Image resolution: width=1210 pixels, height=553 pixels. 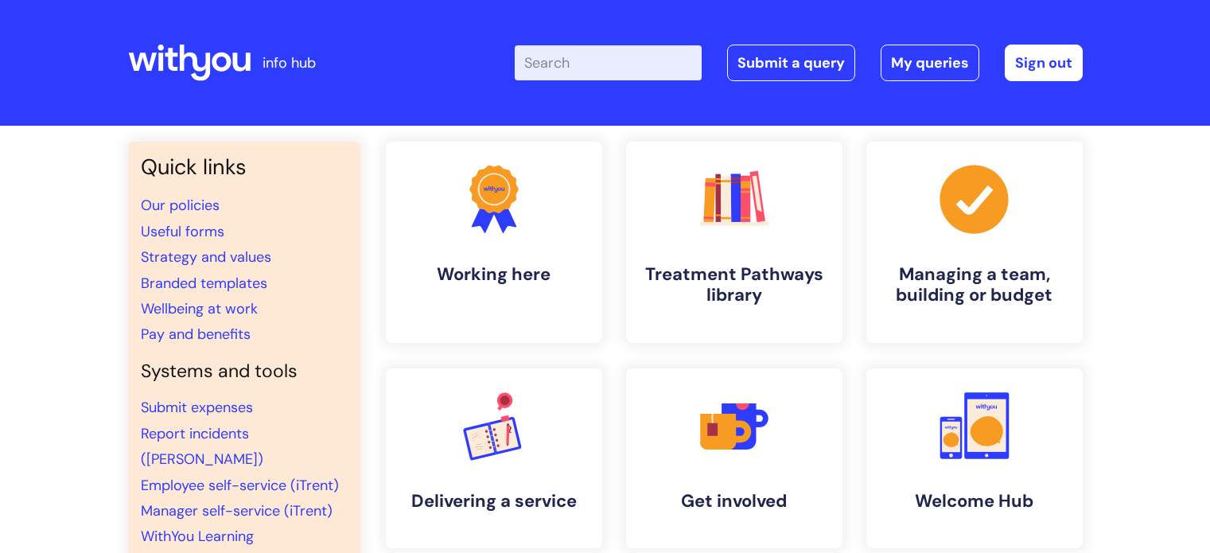 I want to click on h4: Delivering a service, so click(x=494, y=501).